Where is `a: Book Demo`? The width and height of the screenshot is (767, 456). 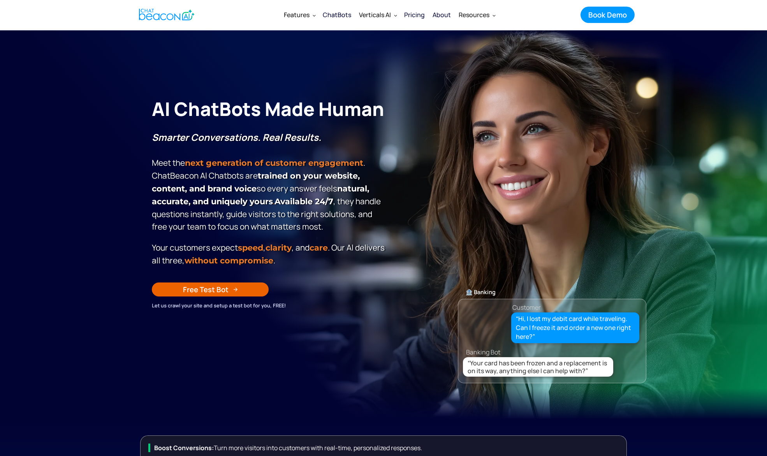 a: Book Demo is located at coordinates (607, 15).